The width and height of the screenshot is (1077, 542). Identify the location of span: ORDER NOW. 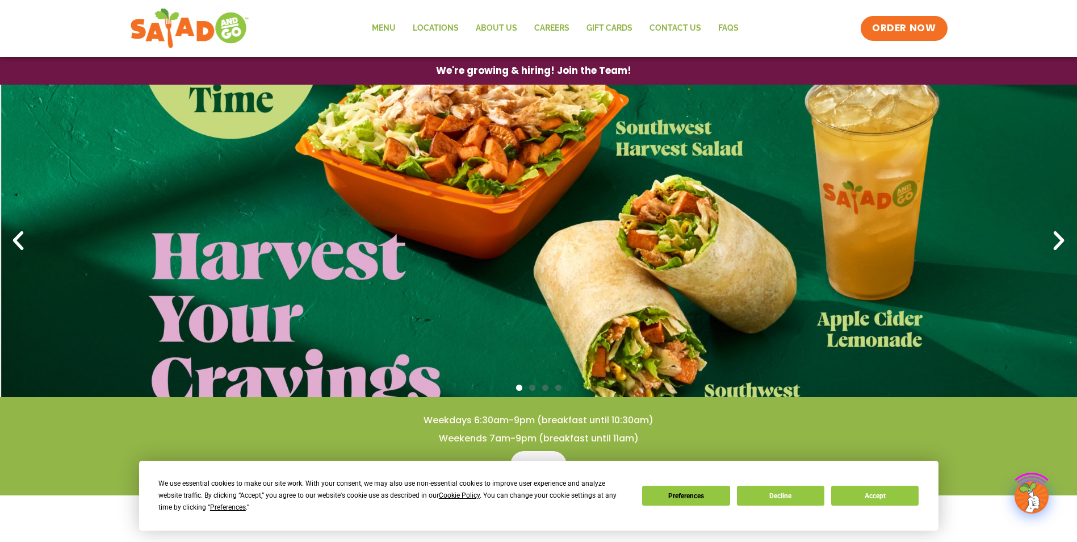
(904, 28).